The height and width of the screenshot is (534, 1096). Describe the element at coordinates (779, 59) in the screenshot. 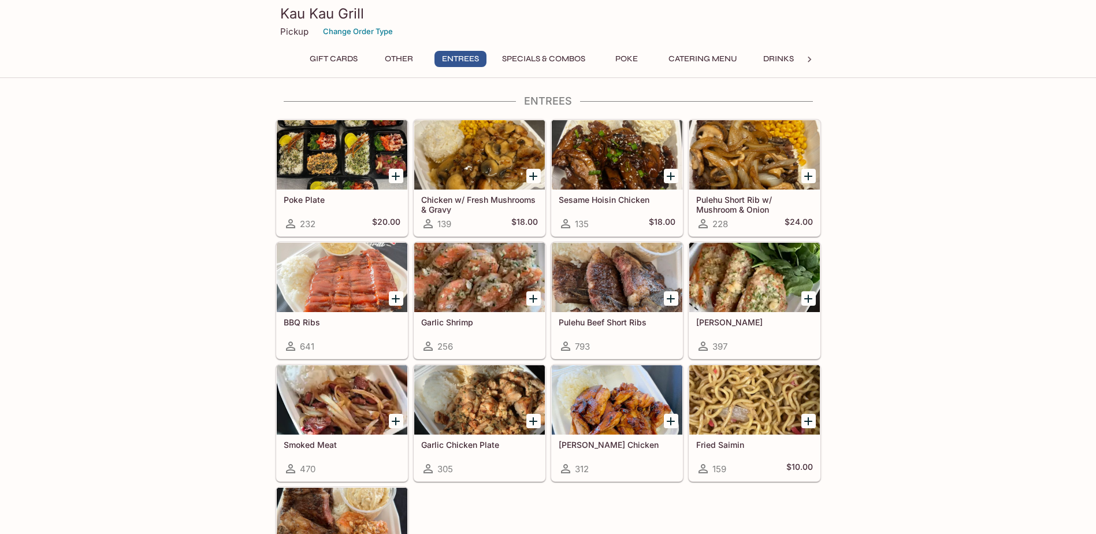

I see `button: Drinks` at that location.